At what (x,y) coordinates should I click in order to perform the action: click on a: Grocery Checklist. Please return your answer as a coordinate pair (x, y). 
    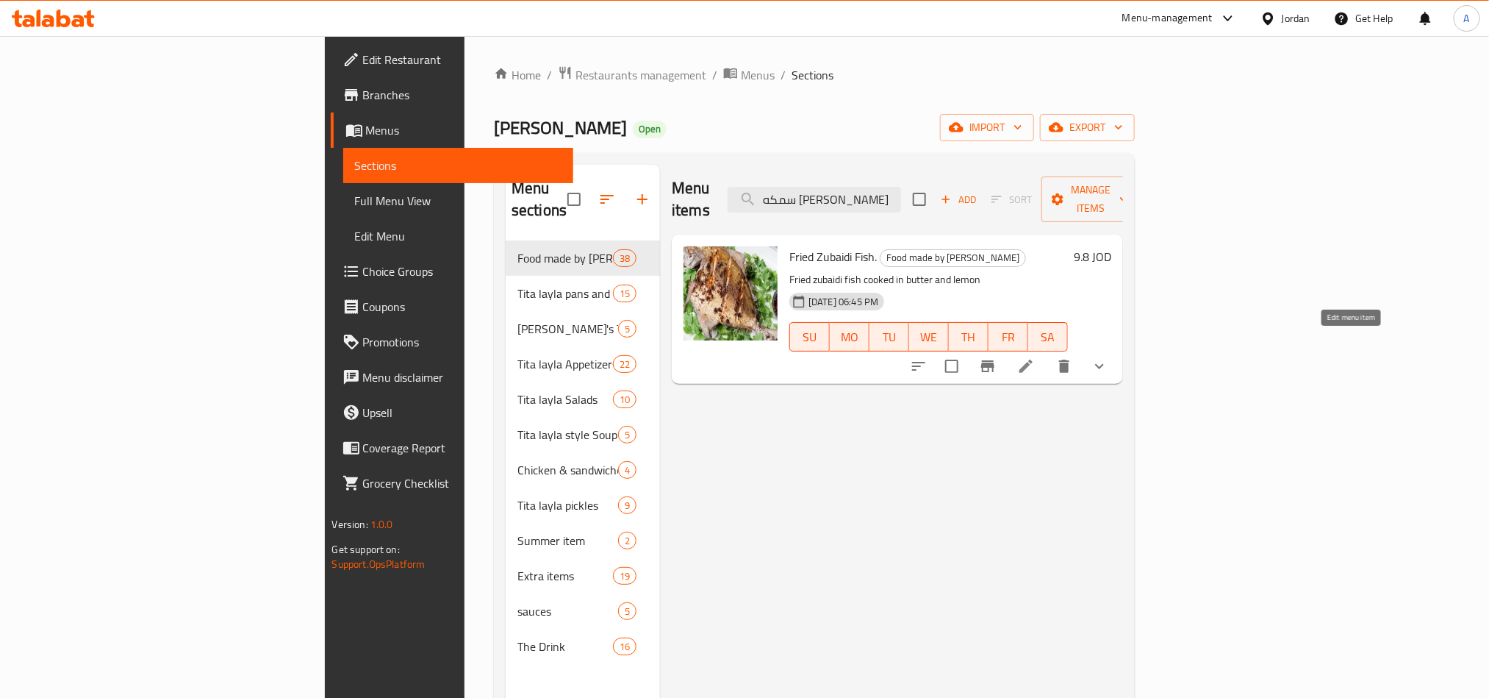
    Looking at the image, I should click on (452, 483).